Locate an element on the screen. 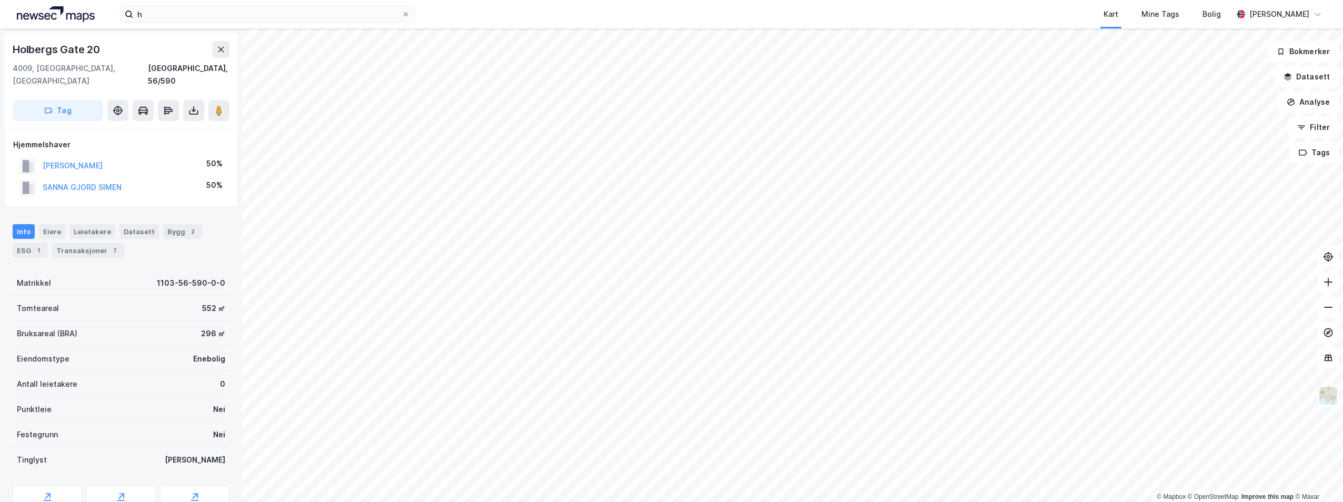 This screenshot has width=1343, height=502. a: Improve this map is located at coordinates (1267, 497).